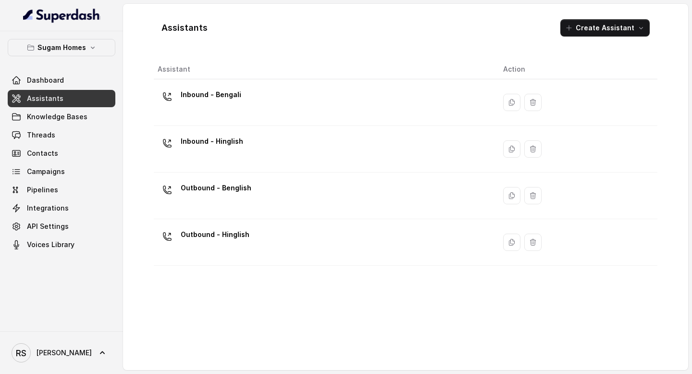 This screenshot has width=692, height=374. What do you see at coordinates (211, 95) in the screenshot?
I see `p: Inbound - Bengali` at bounding box center [211, 95].